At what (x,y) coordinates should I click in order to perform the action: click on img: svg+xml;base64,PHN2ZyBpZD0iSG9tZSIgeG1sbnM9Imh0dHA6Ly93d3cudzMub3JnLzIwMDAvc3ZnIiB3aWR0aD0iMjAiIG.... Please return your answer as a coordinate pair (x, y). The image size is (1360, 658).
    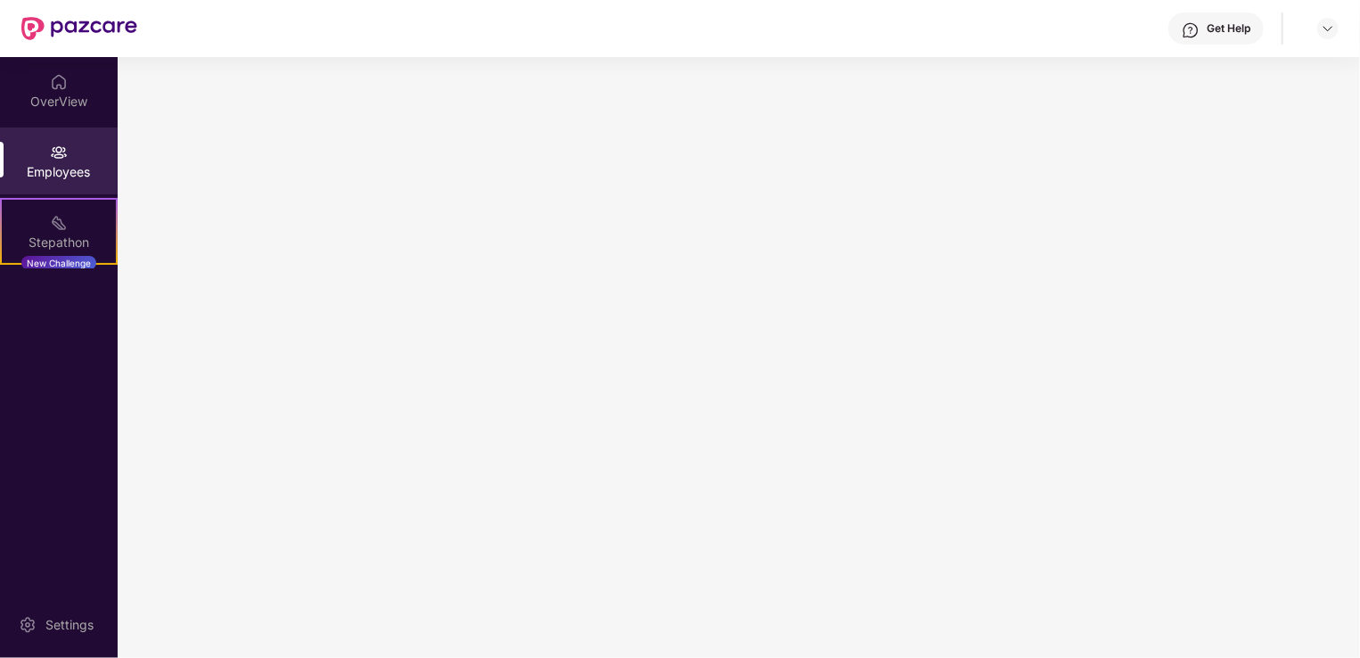
    Looking at the image, I should click on (59, 82).